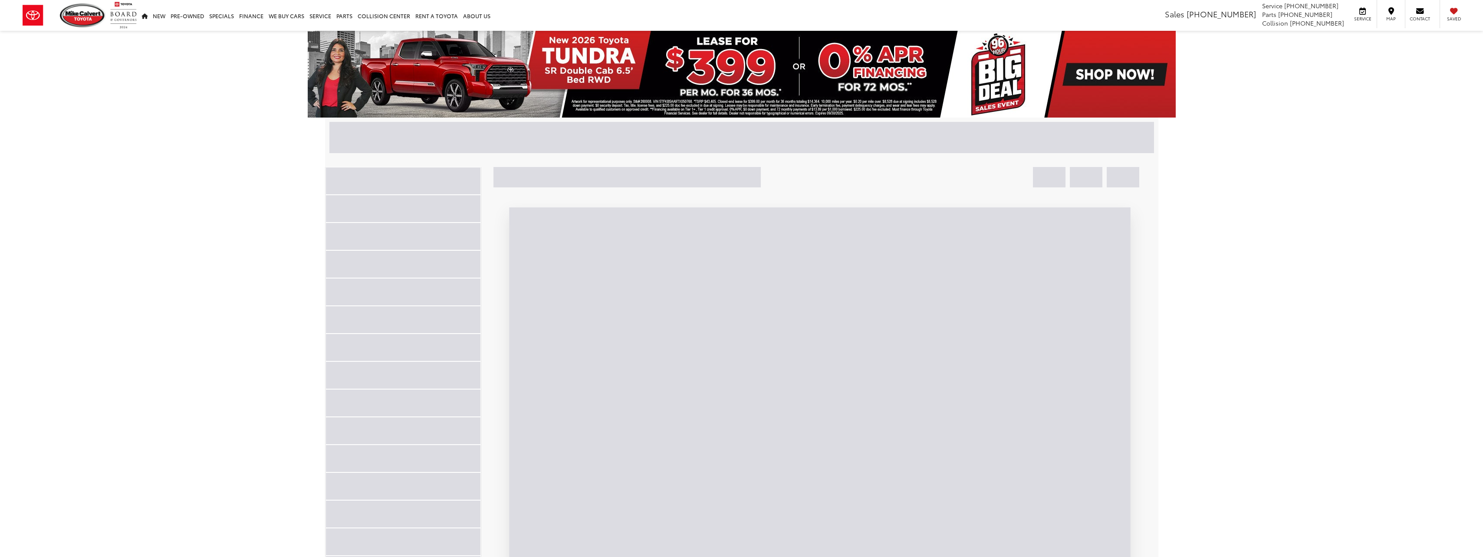 This screenshot has height=557, width=1483. Describe the element at coordinates (1269, 14) in the screenshot. I see `span: Parts` at that location.